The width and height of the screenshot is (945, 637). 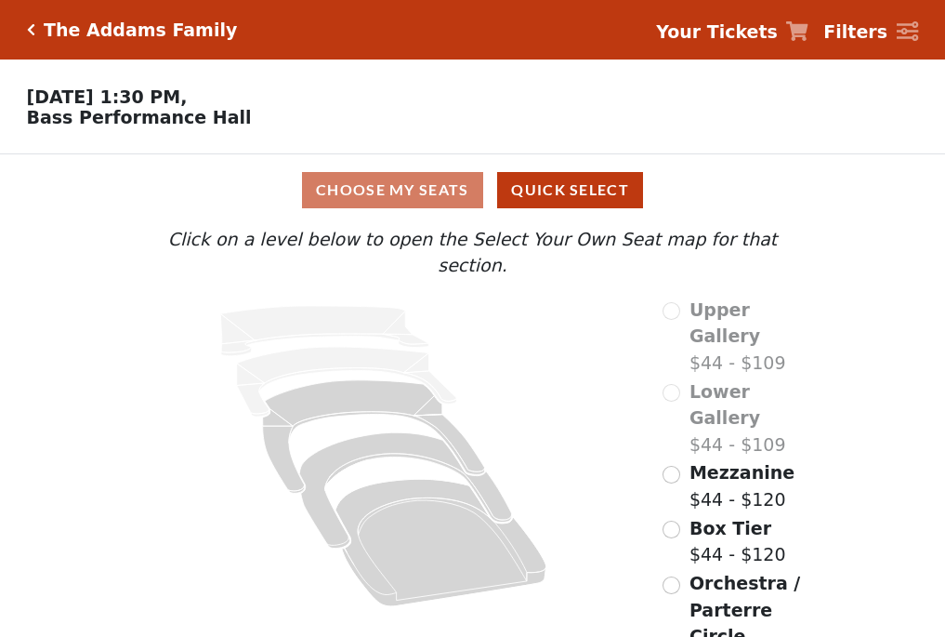 What do you see at coordinates (725, 404) in the screenshot?
I see `span: Lower Gallery` at bounding box center [725, 404].